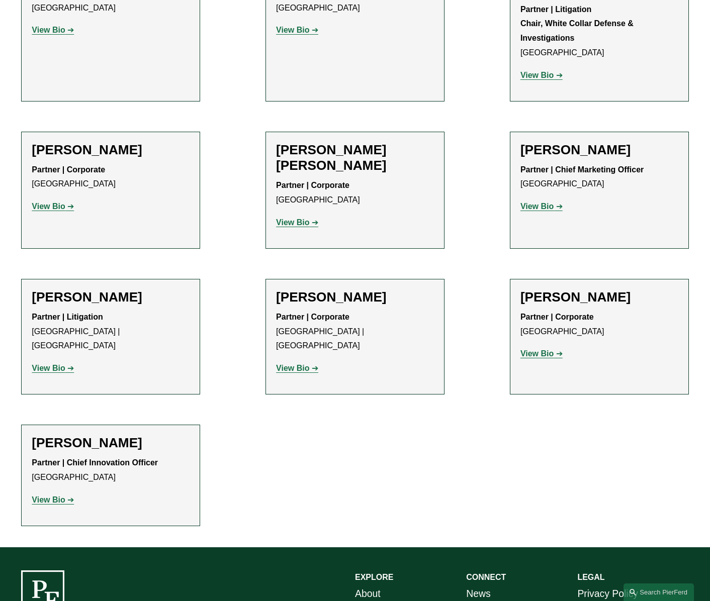 The image size is (710, 601). I want to click on strong: Partner | Litigation, so click(67, 317).